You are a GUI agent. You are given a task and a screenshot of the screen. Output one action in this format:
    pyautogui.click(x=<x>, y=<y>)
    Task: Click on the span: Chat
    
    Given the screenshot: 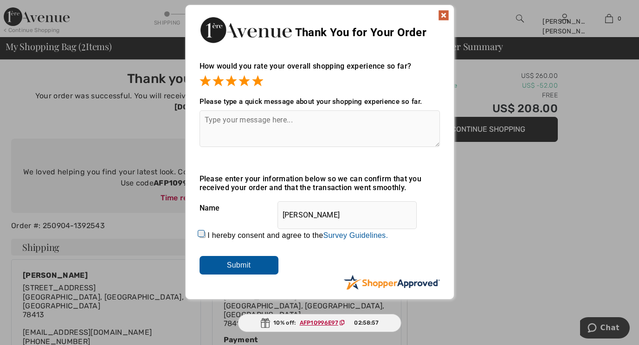 What is the action you would take?
    pyautogui.click(x=30, y=11)
    